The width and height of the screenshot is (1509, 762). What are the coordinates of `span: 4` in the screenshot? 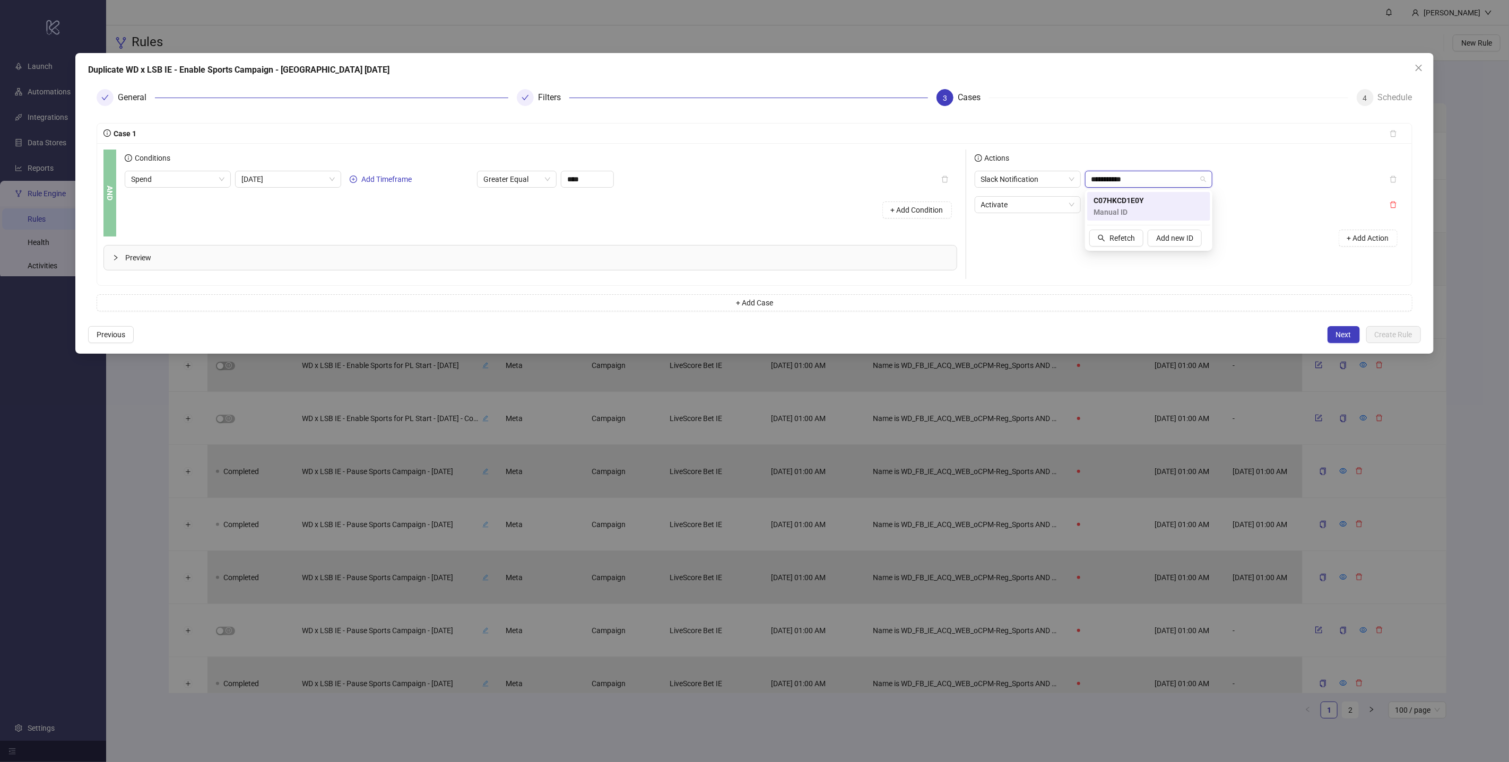 It's located at (1365, 98).